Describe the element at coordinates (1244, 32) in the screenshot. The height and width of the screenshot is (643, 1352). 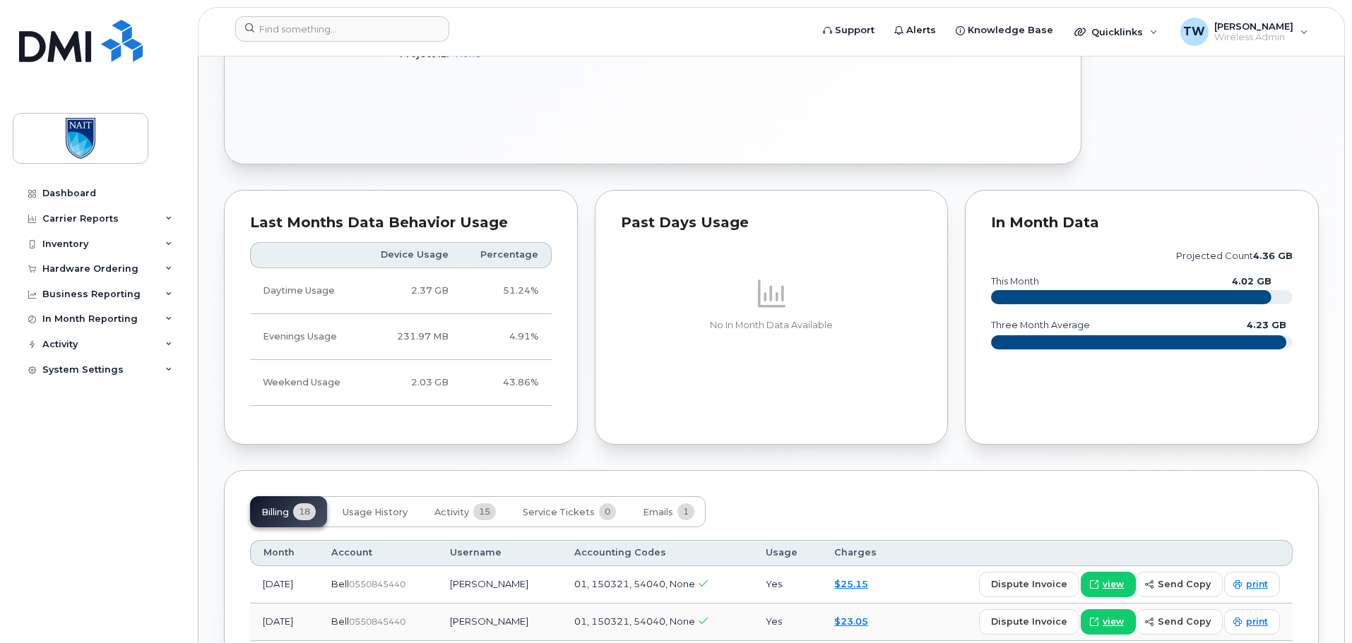
I see `div: Troy Watson` at that location.